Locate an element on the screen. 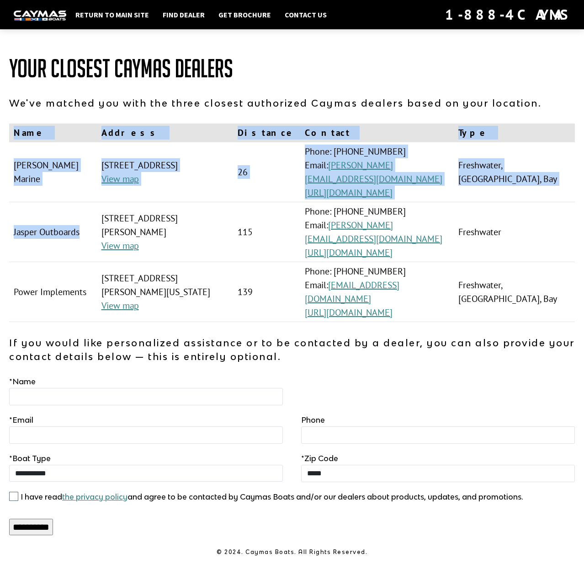 The height and width of the screenshot is (581, 584). label: Email is located at coordinates (21, 420).